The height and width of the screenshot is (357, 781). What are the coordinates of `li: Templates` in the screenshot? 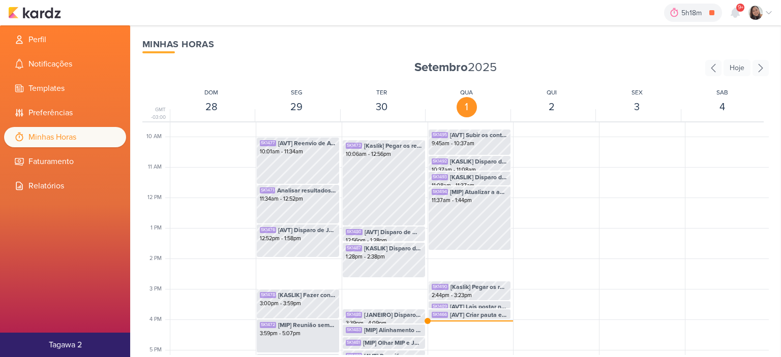 It's located at (65, 88).